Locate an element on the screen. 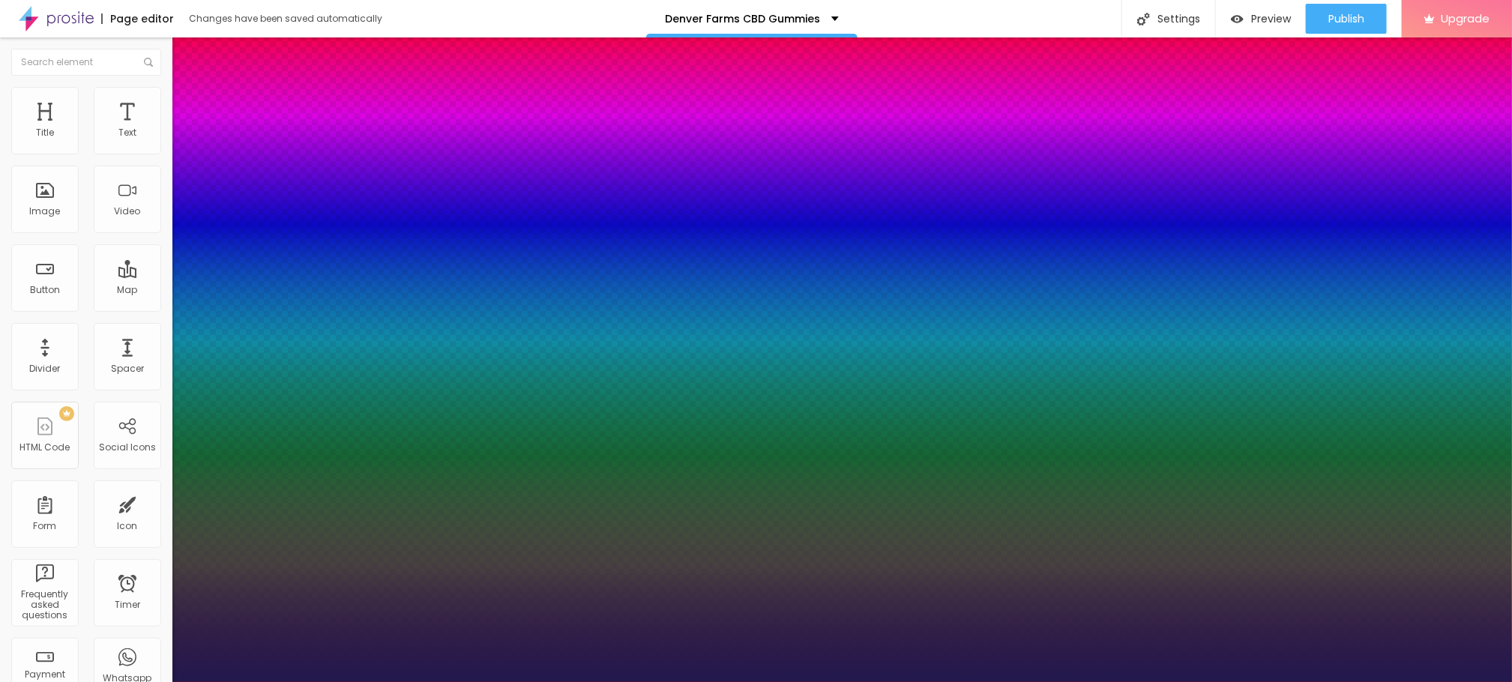 Image resolution: width=1512 pixels, height=682 pixels. div: Spacer is located at coordinates (127, 369).